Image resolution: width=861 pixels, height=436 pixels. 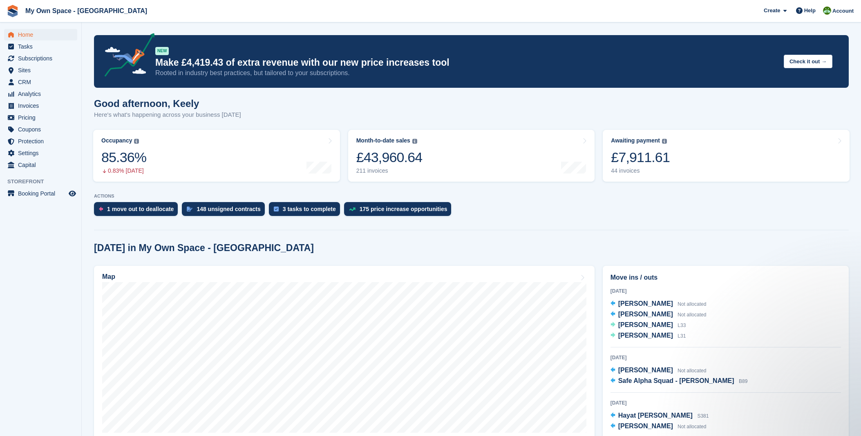 What do you see at coordinates (42, 94) in the screenshot?
I see `span: Analytics` at bounding box center [42, 94].